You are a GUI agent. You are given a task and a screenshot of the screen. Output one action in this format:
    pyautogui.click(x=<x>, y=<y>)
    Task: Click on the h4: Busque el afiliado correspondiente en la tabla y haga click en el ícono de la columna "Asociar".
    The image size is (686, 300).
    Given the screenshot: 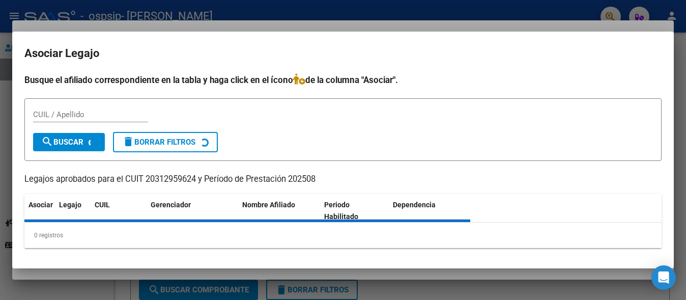 What is the action you would take?
    pyautogui.click(x=343, y=80)
    